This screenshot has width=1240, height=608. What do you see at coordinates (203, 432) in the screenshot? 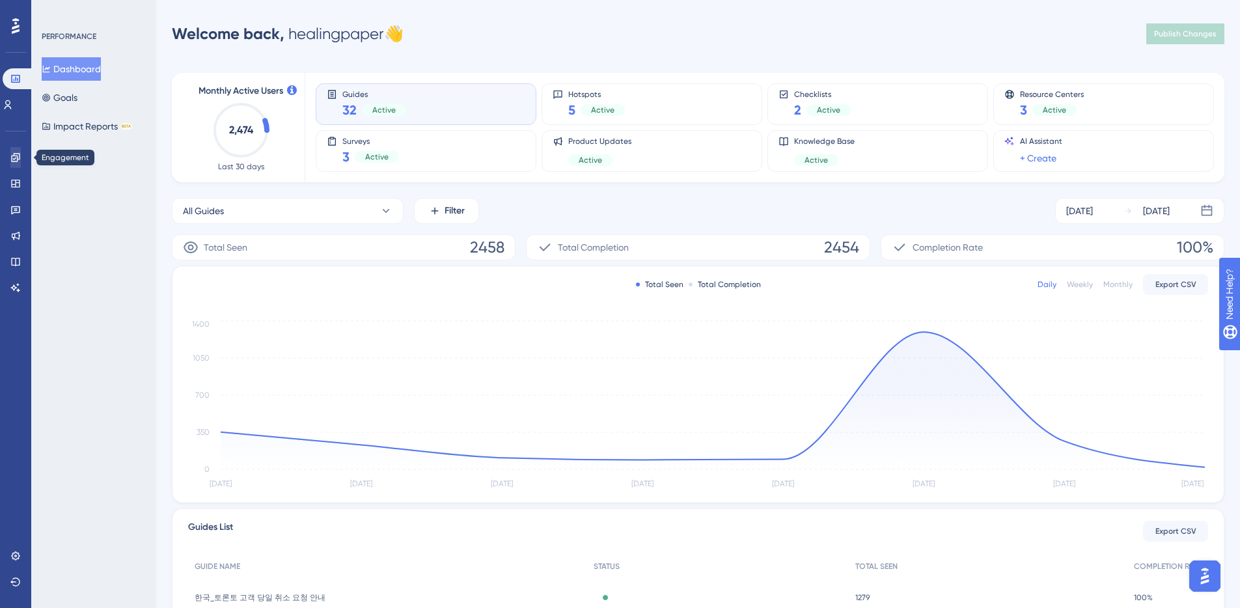
I see `tspan: 350` at bounding box center [203, 432].